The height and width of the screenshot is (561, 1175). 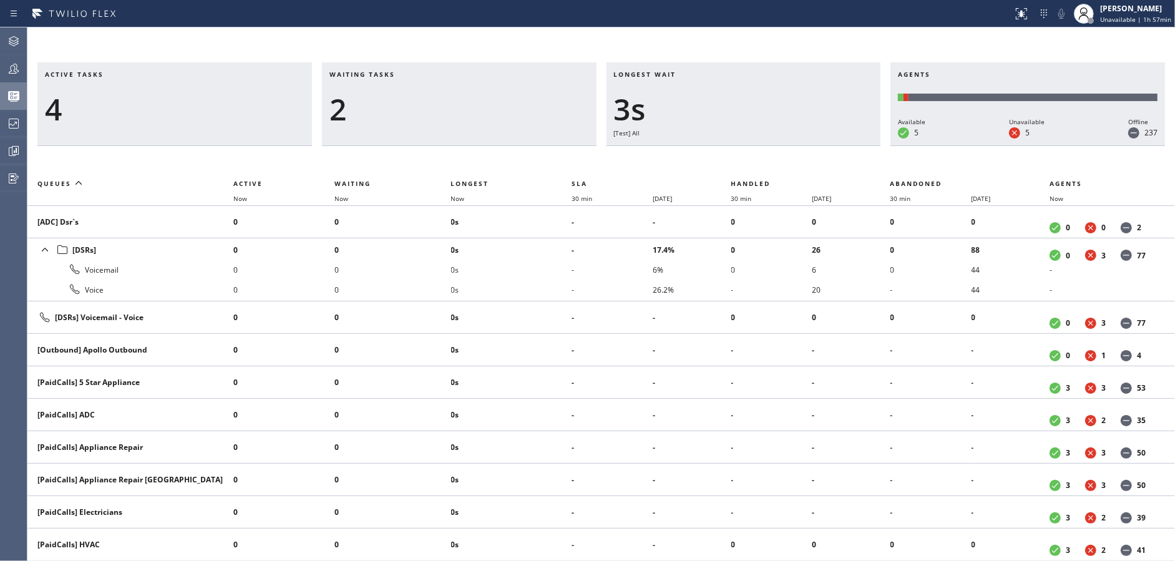 I want to click on span: Queues, so click(x=54, y=184).